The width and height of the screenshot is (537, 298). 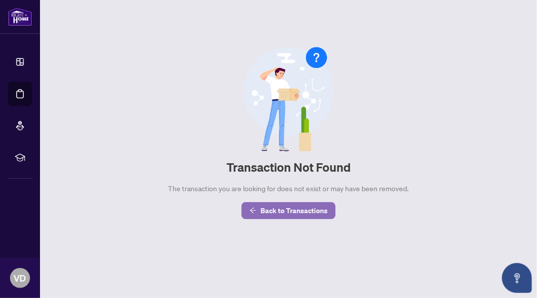 I want to click on span: arrow-left, so click(x=253, y=211).